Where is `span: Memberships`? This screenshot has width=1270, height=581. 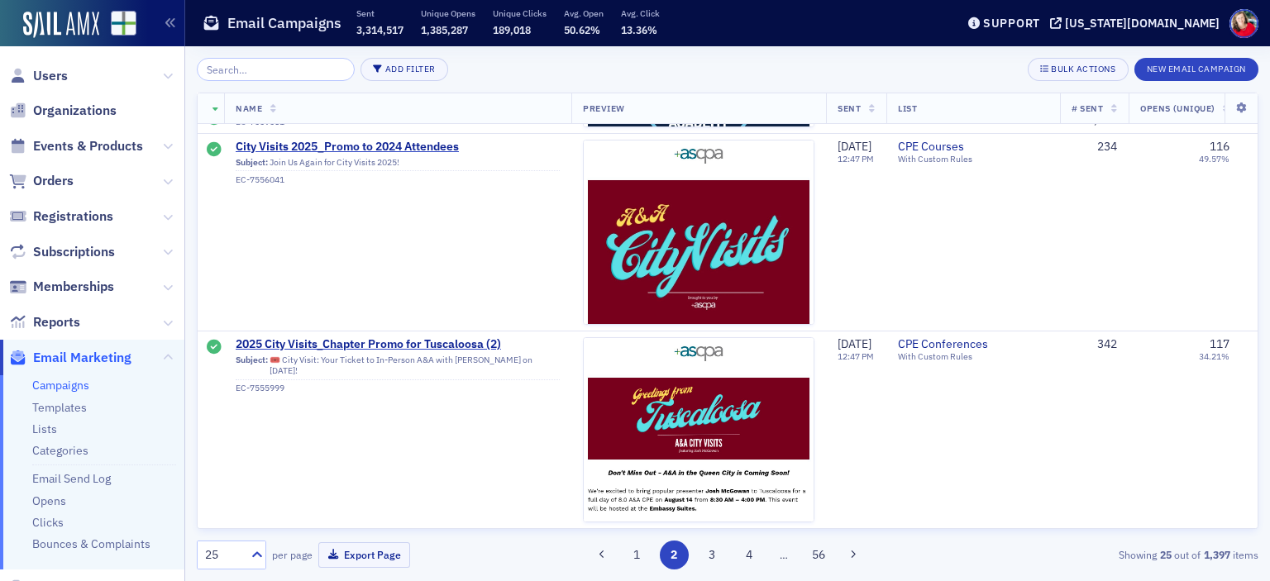
span: Memberships is located at coordinates (74, 287).